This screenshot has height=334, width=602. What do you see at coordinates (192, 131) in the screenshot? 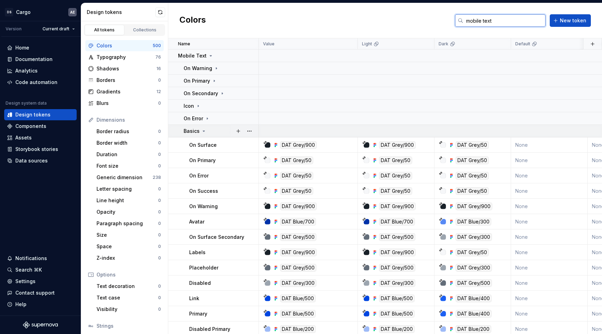
I see `p: Basics` at bounding box center [192, 131].